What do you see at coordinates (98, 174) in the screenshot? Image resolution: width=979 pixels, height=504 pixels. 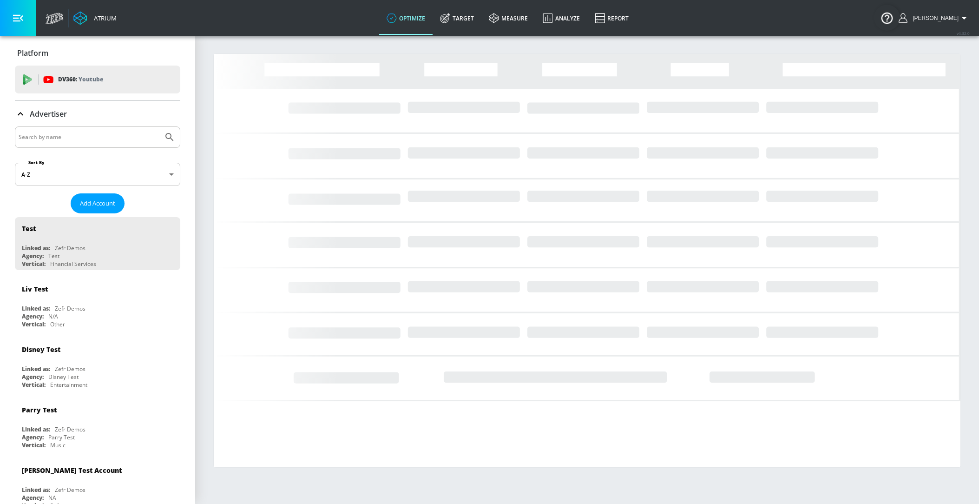 I see `div: A-Z` at bounding box center [98, 174].